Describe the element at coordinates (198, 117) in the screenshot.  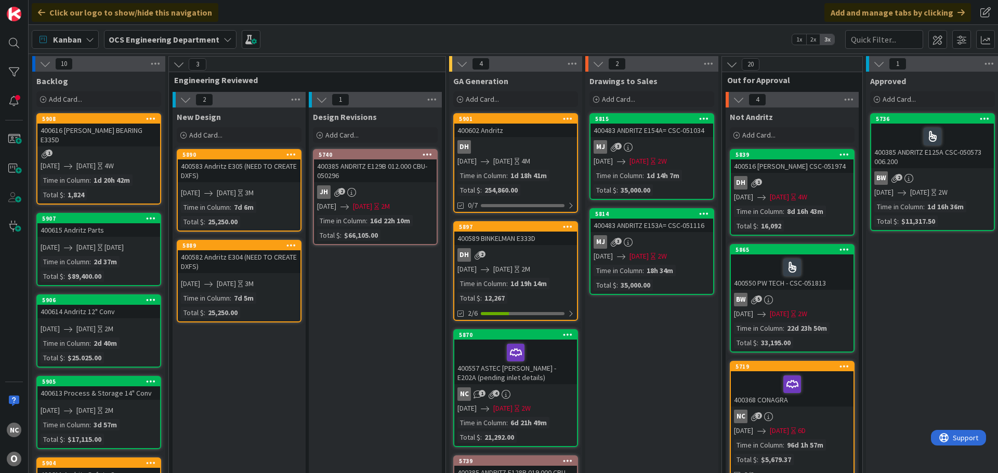
I see `span: New Design` at that location.